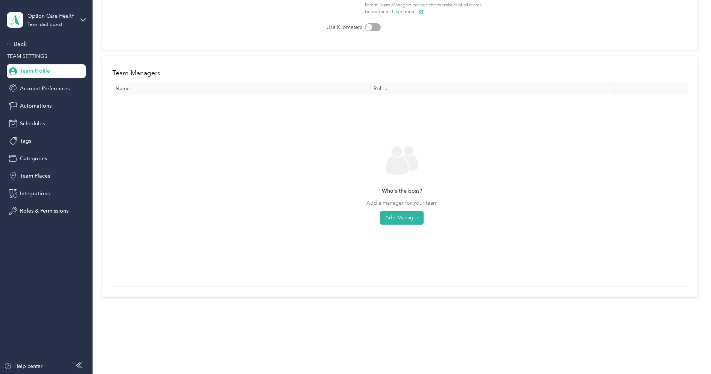 The width and height of the screenshot is (711, 374). I want to click on th: Name, so click(242, 89).